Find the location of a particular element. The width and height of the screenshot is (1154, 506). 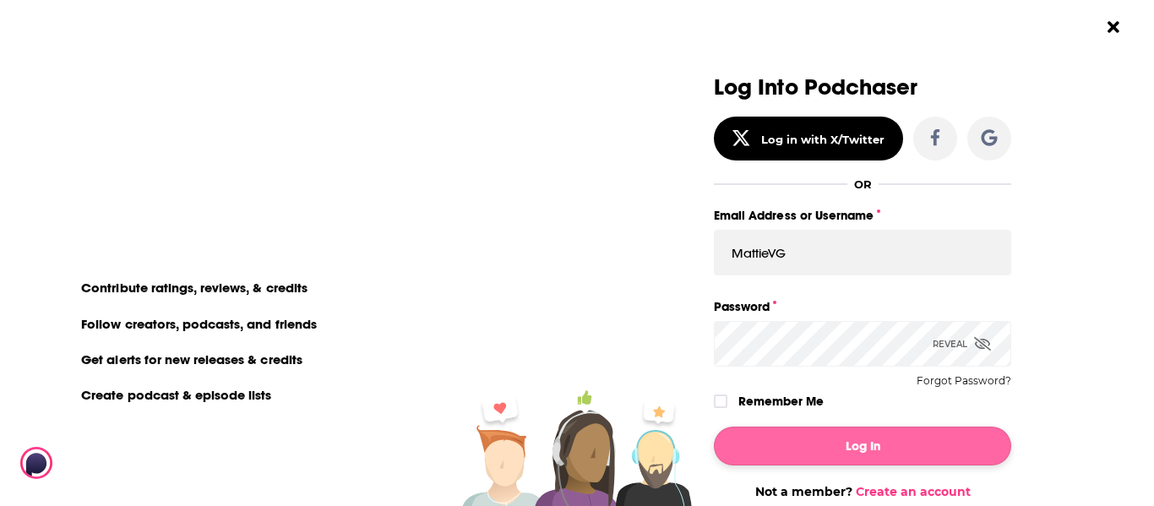

input: Email Address or Username is located at coordinates (863, 253).